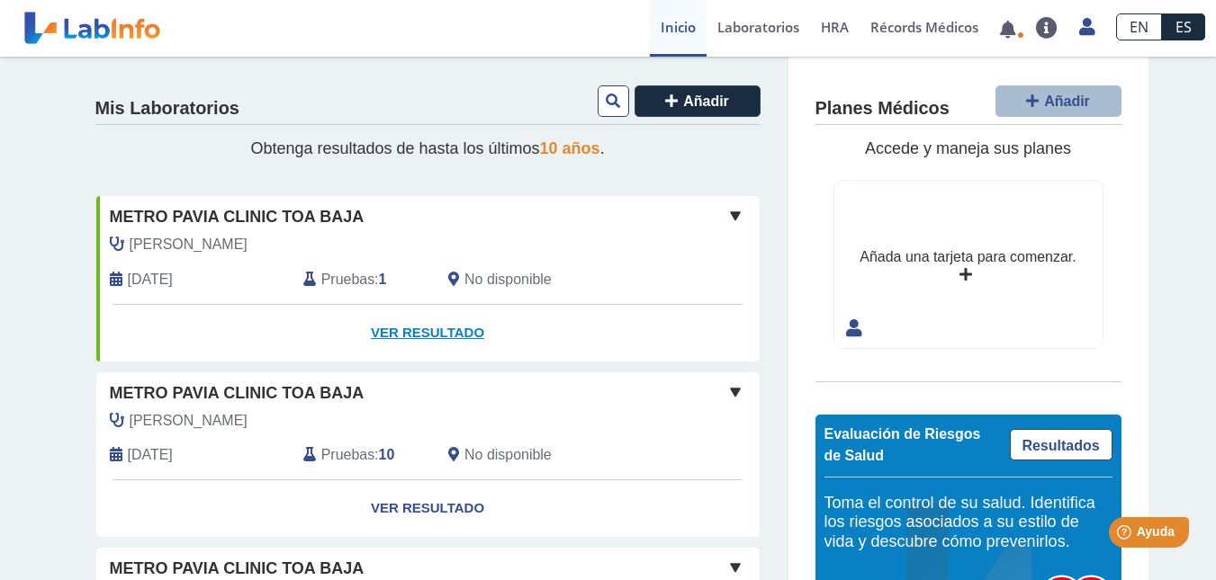 The image size is (1216, 580). Describe the element at coordinates (150, 280) in the screenshot. I see `span: 2025-08-25` at that location.